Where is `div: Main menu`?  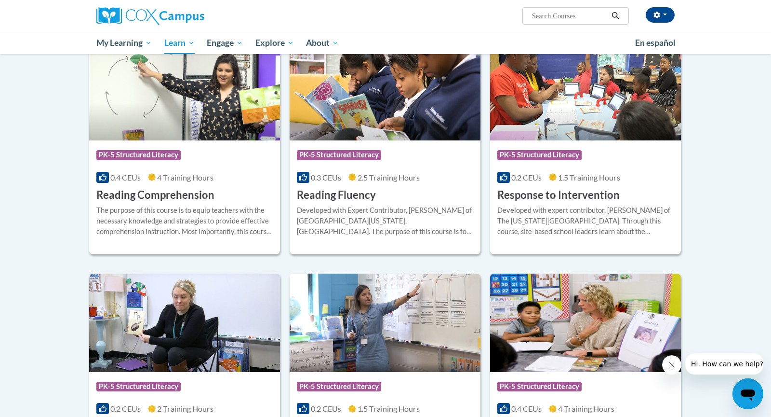
div: Main menu is located at coordinates (386, 43).